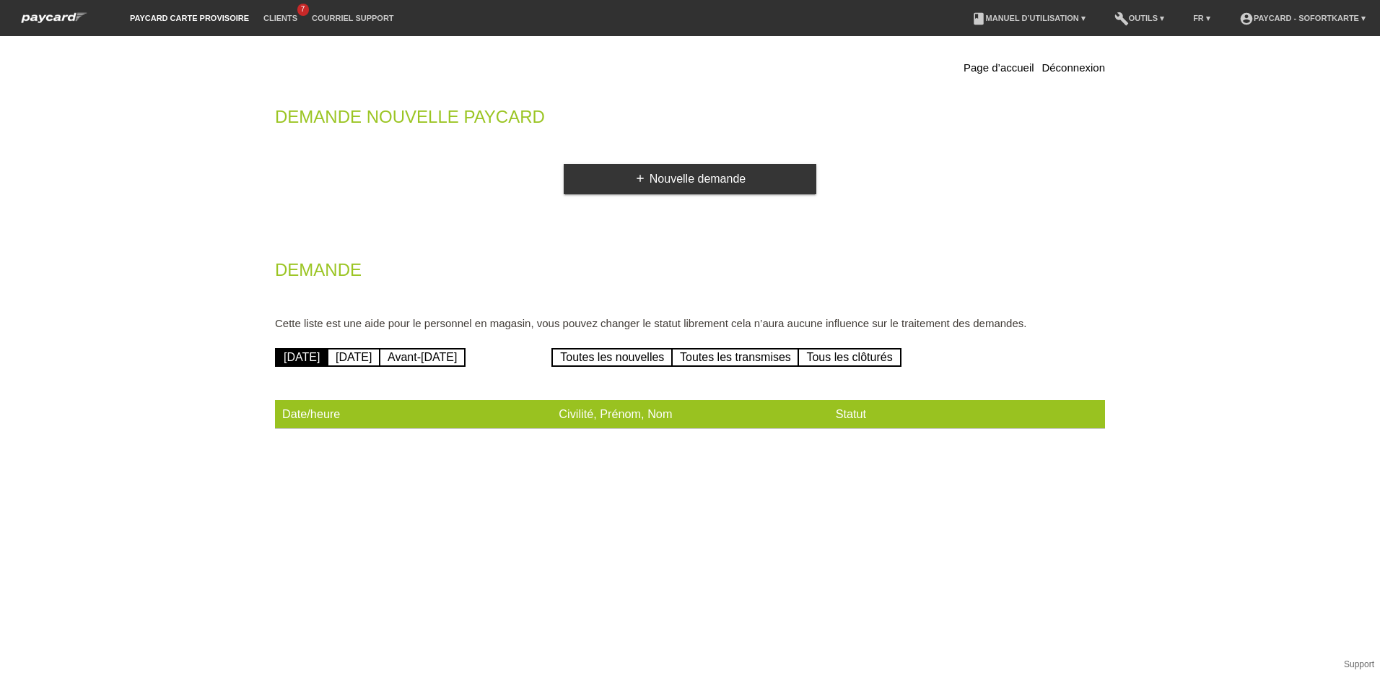 The height and width of the screenshot is (673, 1380). I want to click on a: Support, so click(1359, 664).